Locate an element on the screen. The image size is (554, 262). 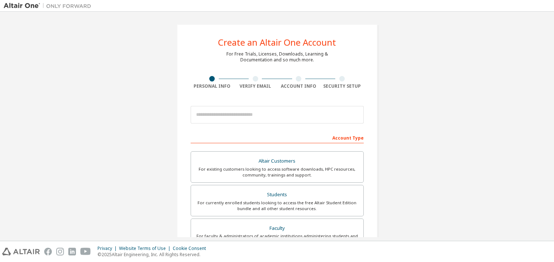
div: Privacy is located at coordinates (108, 248).